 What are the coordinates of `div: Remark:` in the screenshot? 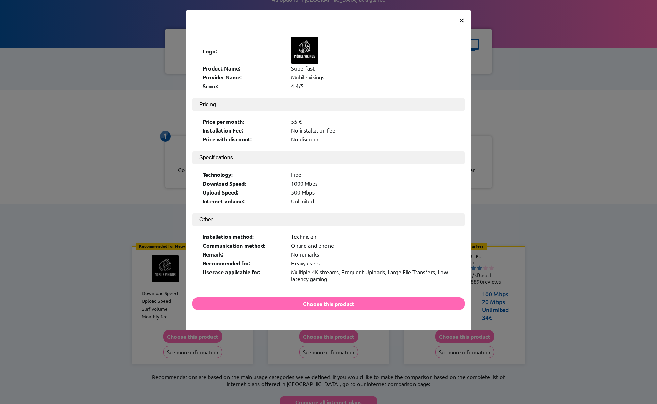 It's located at (244, 254).